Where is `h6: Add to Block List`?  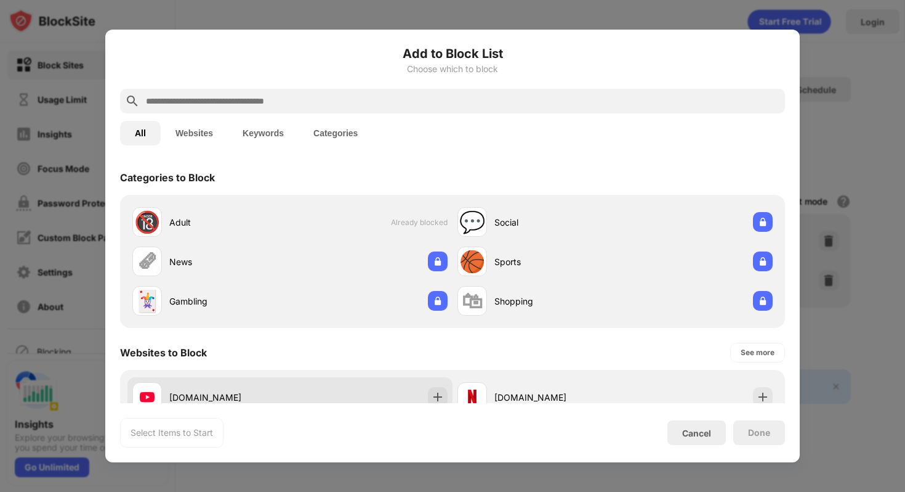
h6: Add to Block List is located at coordinates (453, 54).